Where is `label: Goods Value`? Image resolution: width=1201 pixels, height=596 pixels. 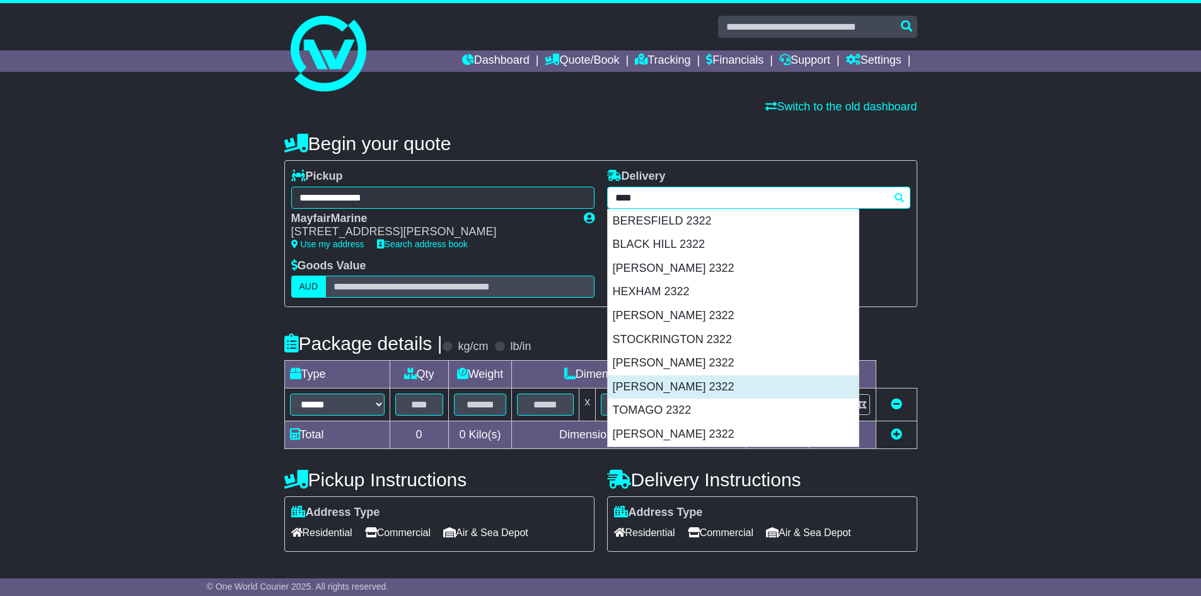
label: Goods Value is located at coordinates (329, 266).